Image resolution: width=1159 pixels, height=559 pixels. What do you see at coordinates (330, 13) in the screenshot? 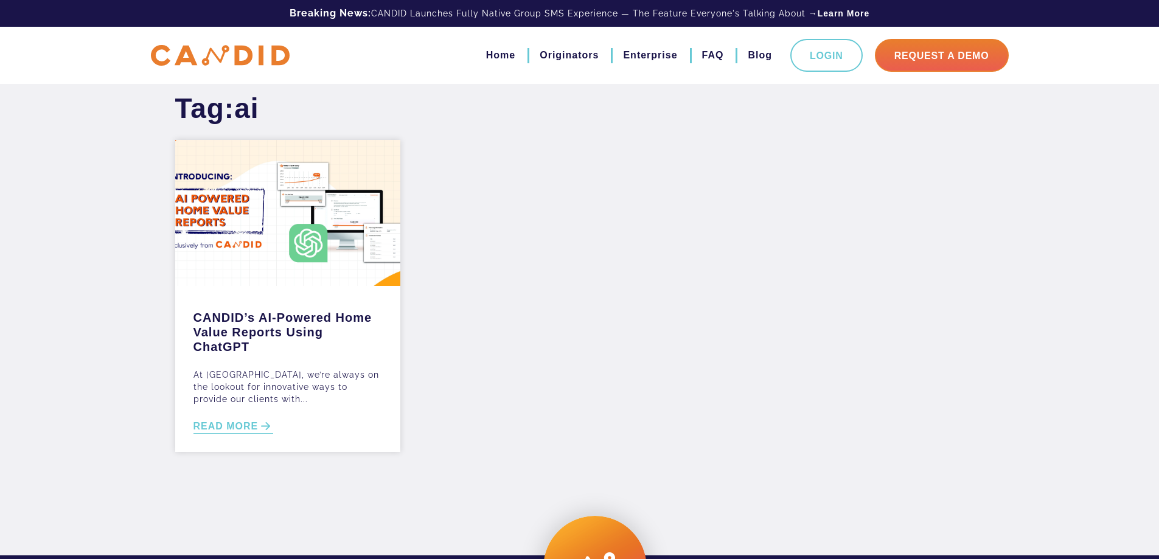
I see `b: Breaking News:` at bounding box center [330, 13].